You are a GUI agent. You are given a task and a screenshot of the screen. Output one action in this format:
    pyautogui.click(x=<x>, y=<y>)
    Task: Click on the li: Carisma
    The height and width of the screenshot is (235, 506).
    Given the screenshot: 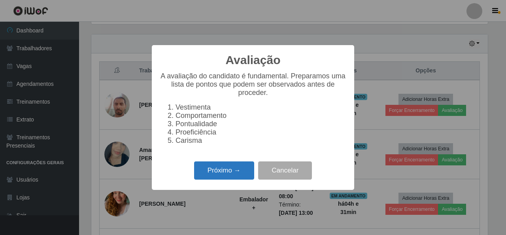 What is the action you would take?
    pyautogui.click(x=261, y=140)
    